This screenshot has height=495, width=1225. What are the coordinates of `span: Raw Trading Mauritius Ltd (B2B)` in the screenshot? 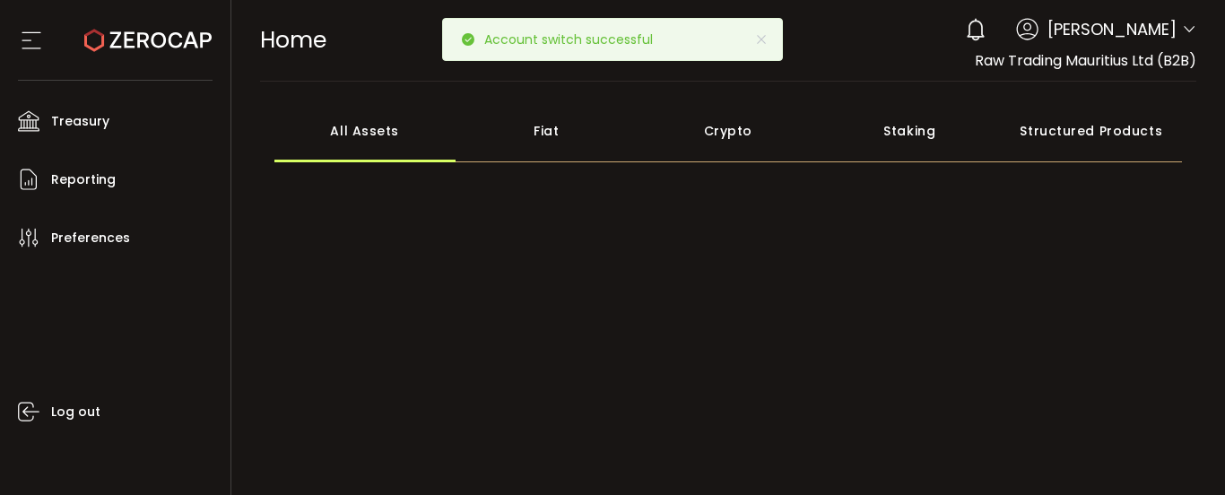 It's located at (1085, 60).